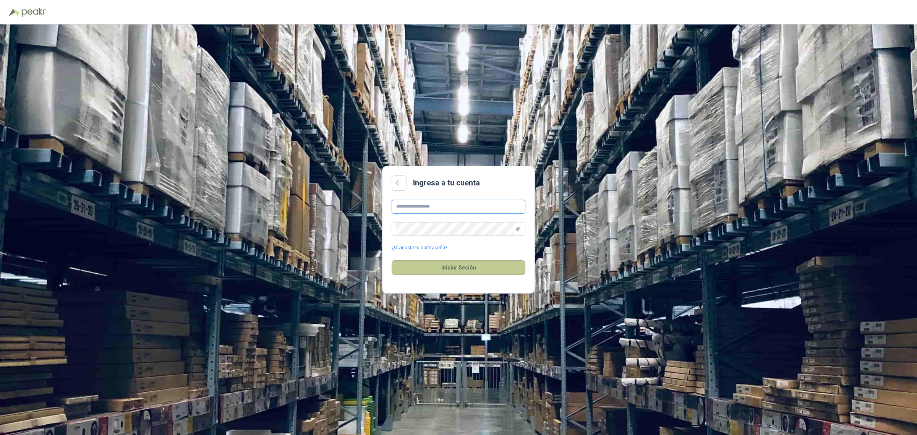 The image size is (917, 435). I want to click on span: eye-invisible, so click(518, 229).